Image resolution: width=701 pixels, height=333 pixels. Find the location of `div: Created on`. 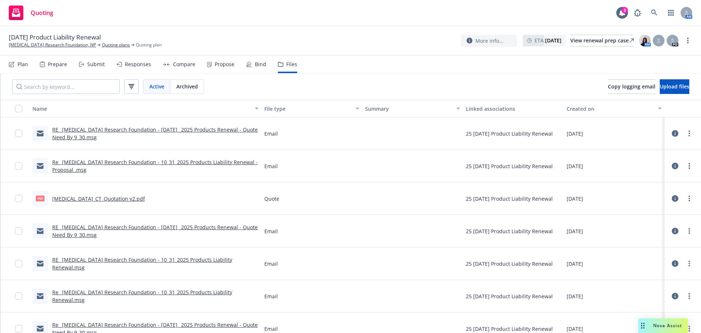

div: Created on is located at coordinates (610, 108).